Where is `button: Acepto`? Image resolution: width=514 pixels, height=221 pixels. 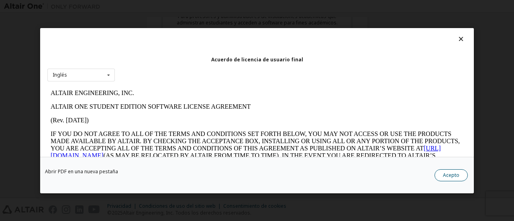
button: Acepto is located at coordinates (451, 175).